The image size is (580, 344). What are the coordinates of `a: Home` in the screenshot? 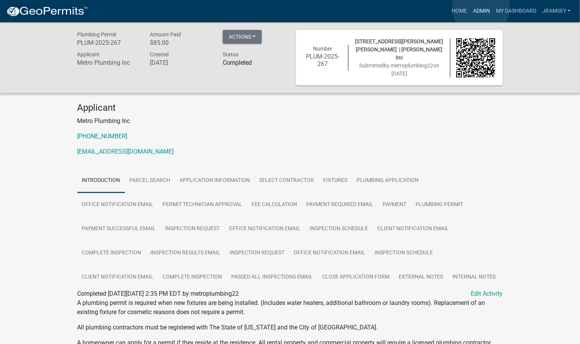 It's located at (459, 11).